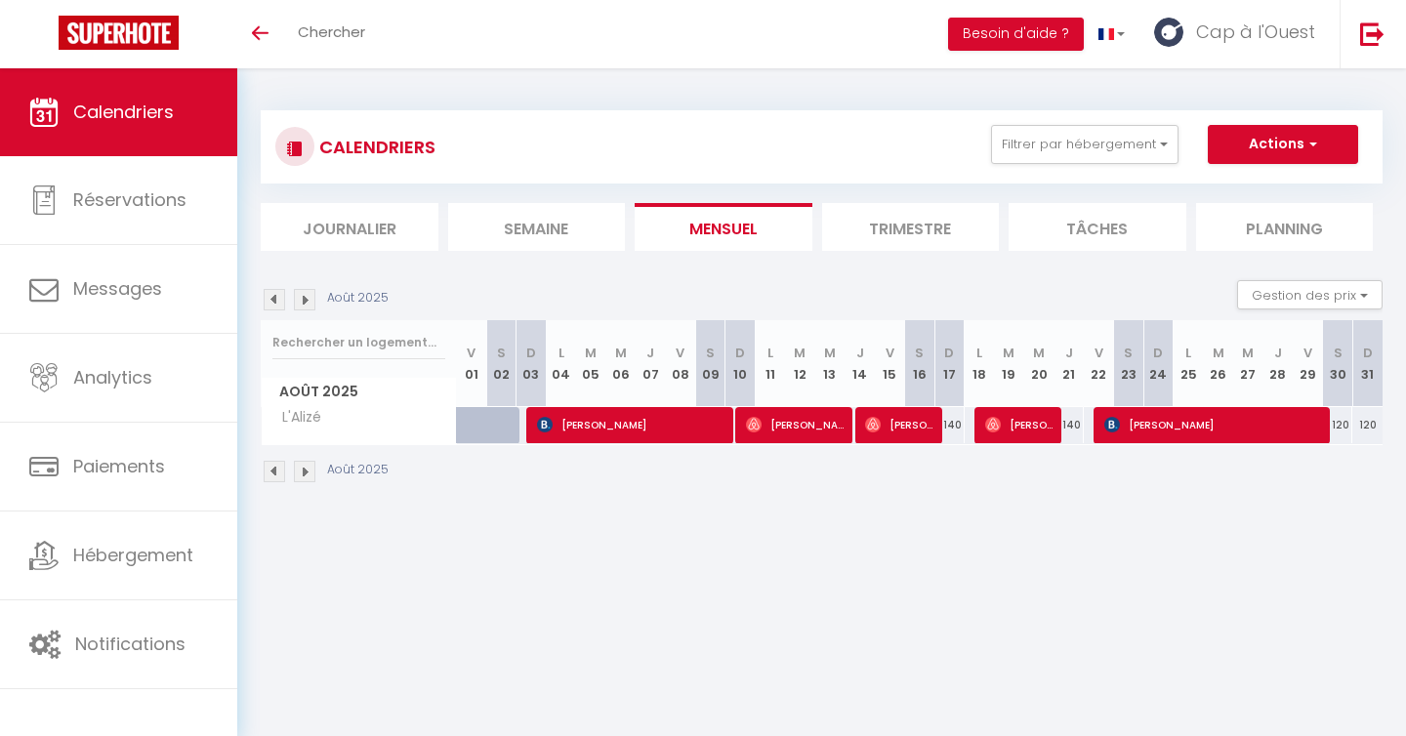 The image size is (1406, 736). I want to click on th: 29, so click(1307, 363).